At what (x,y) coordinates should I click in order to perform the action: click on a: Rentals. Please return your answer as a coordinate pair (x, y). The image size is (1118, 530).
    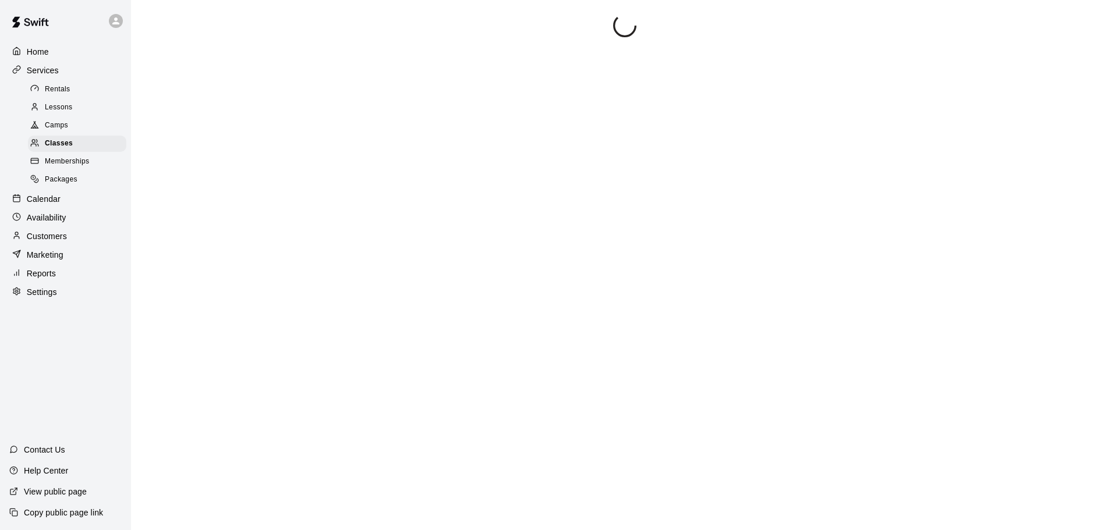
    Looking at the image, I should click on (79, 89).